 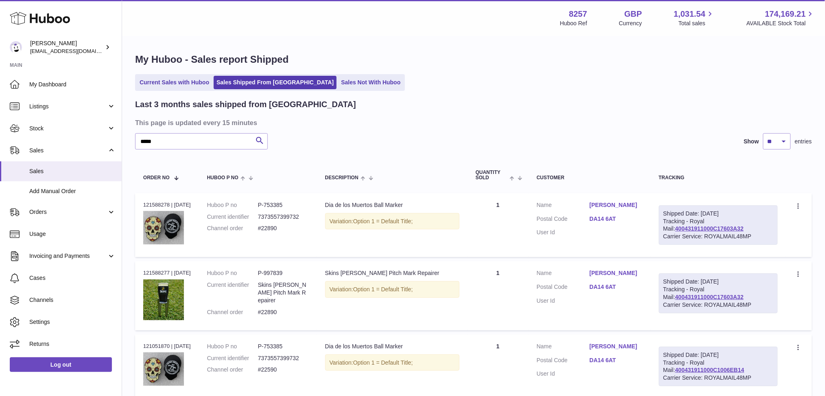 I want to click on span: Quantity Sold, so click(x=492, y=175).